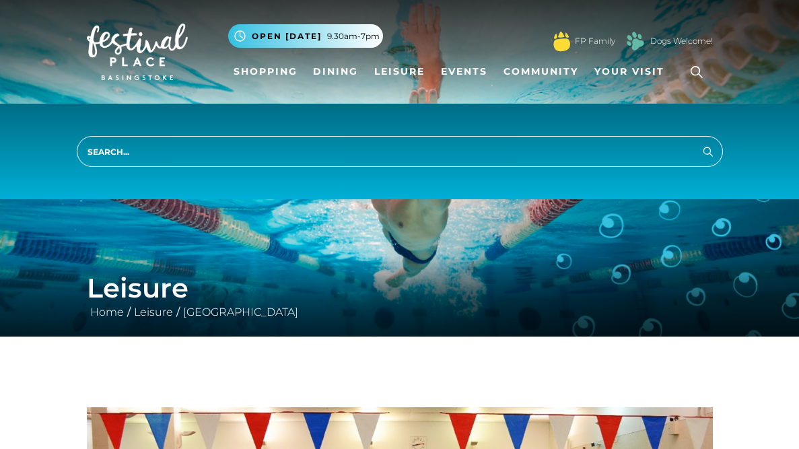 The height and width of the screenshot is (449, 799). What do you see at coordinates (353, 36) in the screenshot?
I see `span: 9.30am-7pm` at bounding box center [353, 36].